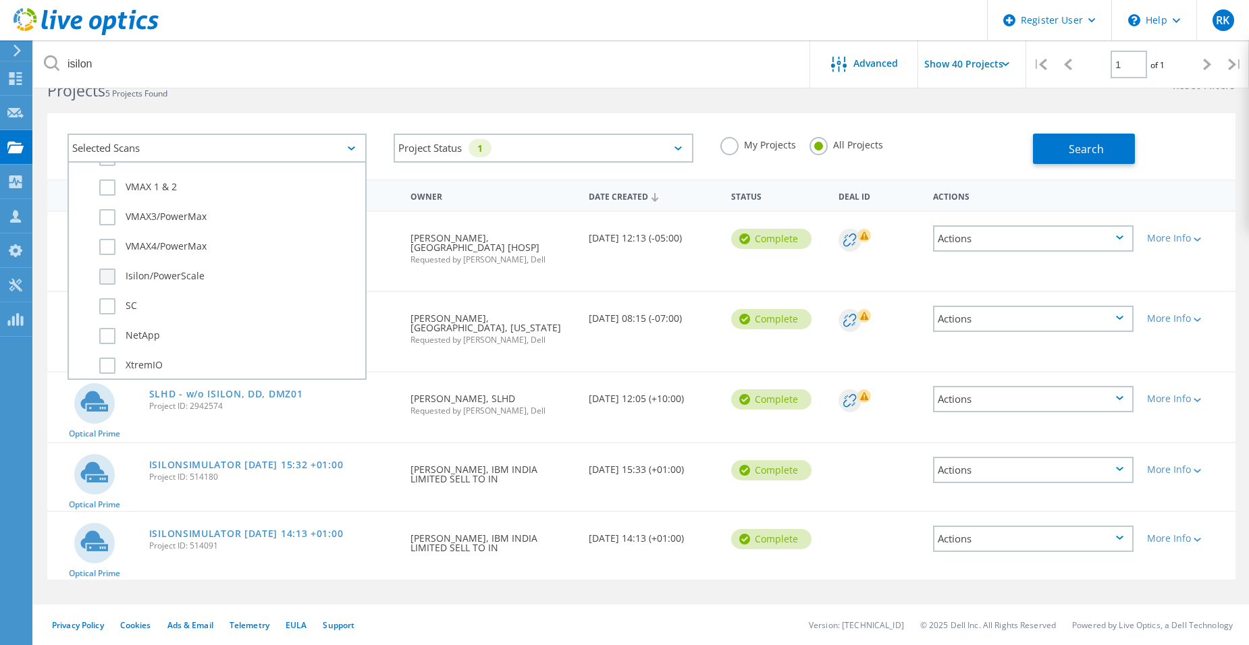 This screenshot has height=645, width=1249. Describe the element at coordinates (758, 143) in the screenshot. I see `label: My Projects` at that location.